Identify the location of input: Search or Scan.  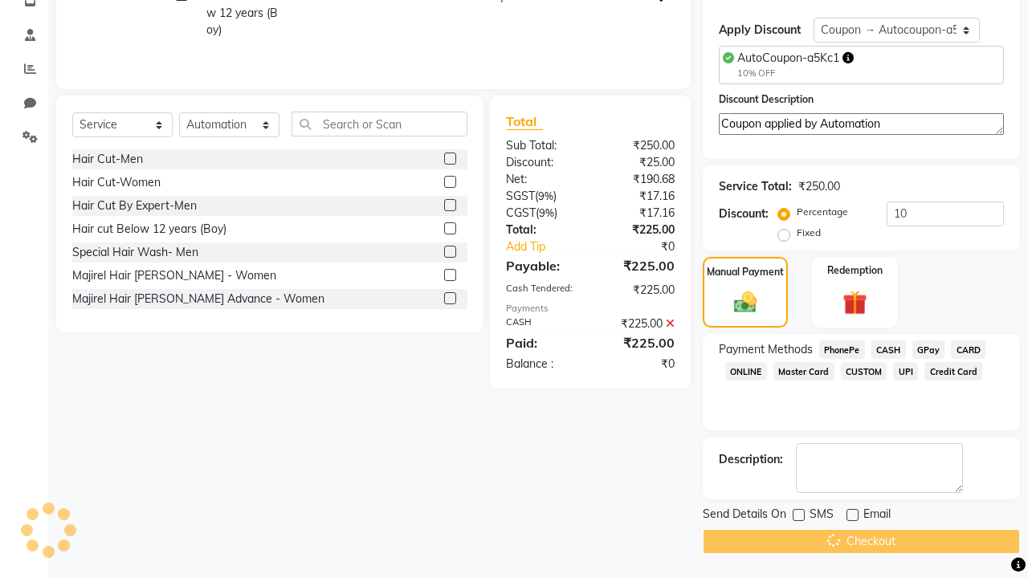
(379, 124).